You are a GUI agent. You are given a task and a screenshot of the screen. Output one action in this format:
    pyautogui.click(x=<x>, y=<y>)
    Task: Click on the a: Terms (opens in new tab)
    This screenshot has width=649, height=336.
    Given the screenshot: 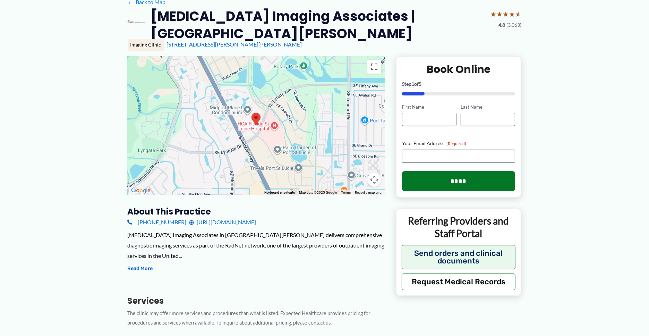 What is the action you would take?
    pyautogui.click(x=346, y=192)
    